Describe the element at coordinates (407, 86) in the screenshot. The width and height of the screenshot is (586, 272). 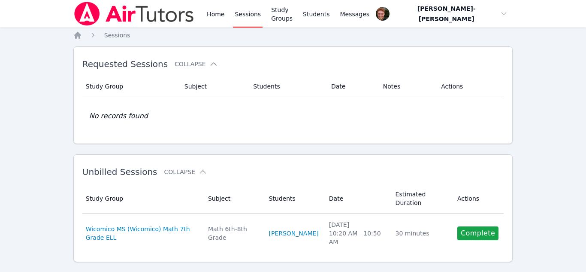
I see `th: Notes` at that location.